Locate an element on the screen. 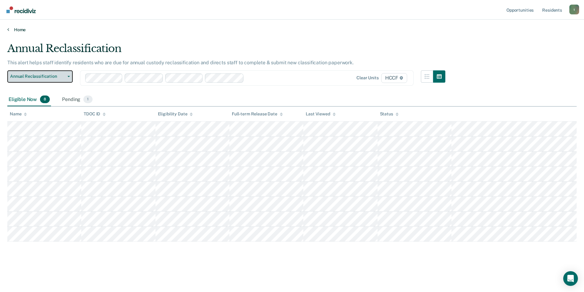 Image resolution: width=584 pixels, height=292 pixels. div: t is located at coordinates (575, 9).